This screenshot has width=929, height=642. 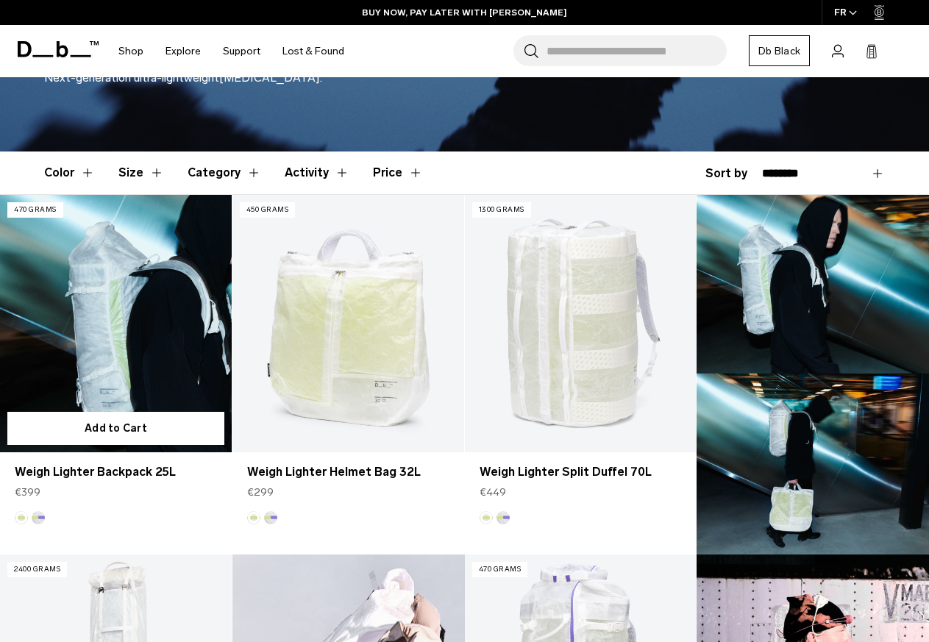 I want to click on a: Db Black, so click(x=779, y=51).